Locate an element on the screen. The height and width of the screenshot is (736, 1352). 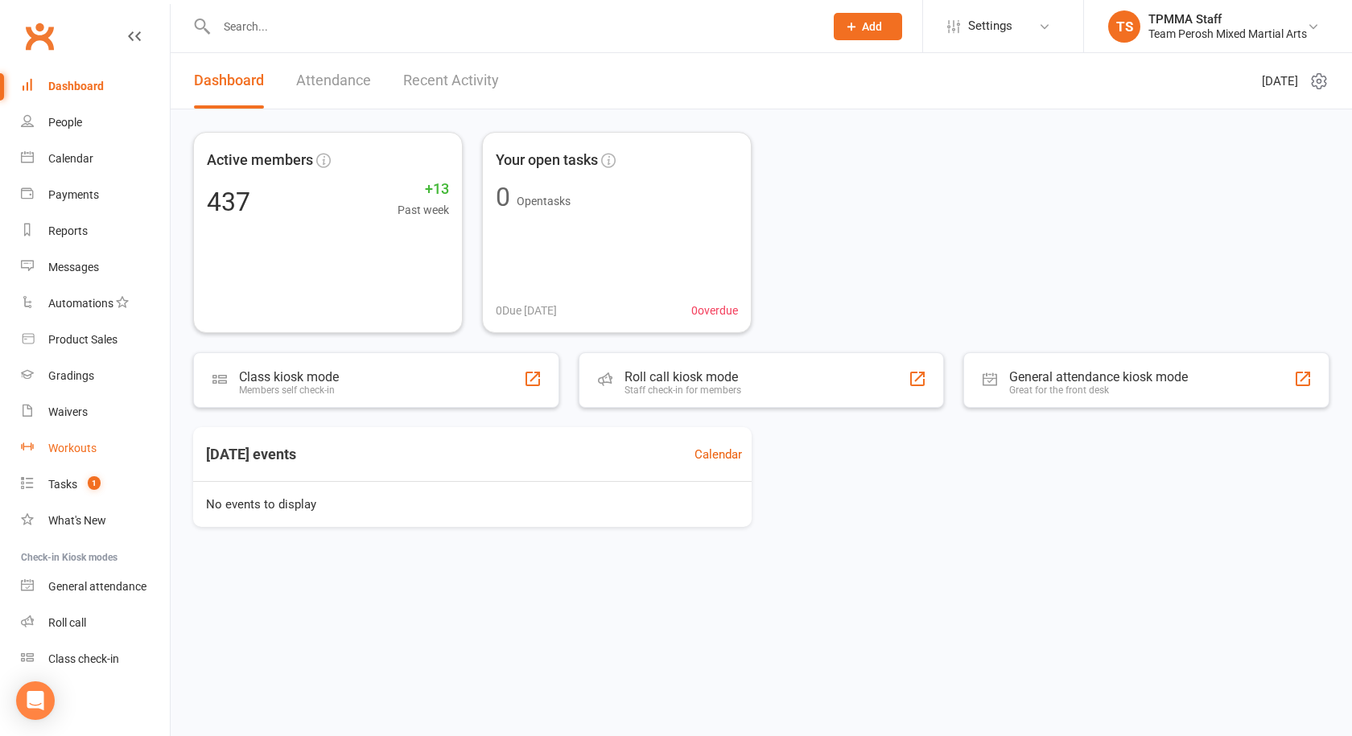
span: Add is located at coordinates (871, 27).